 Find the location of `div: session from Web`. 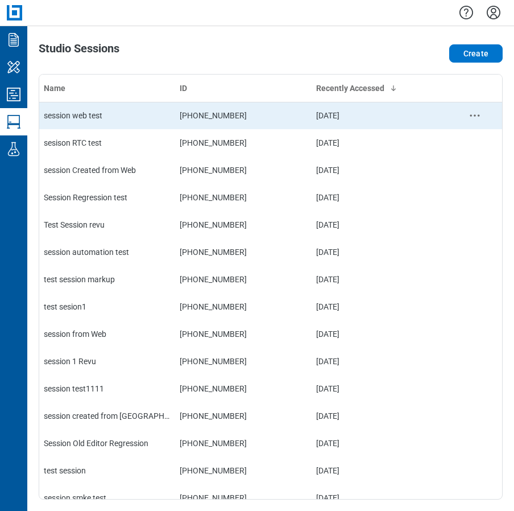

div: session from Web is located at coordinates (107, 334).